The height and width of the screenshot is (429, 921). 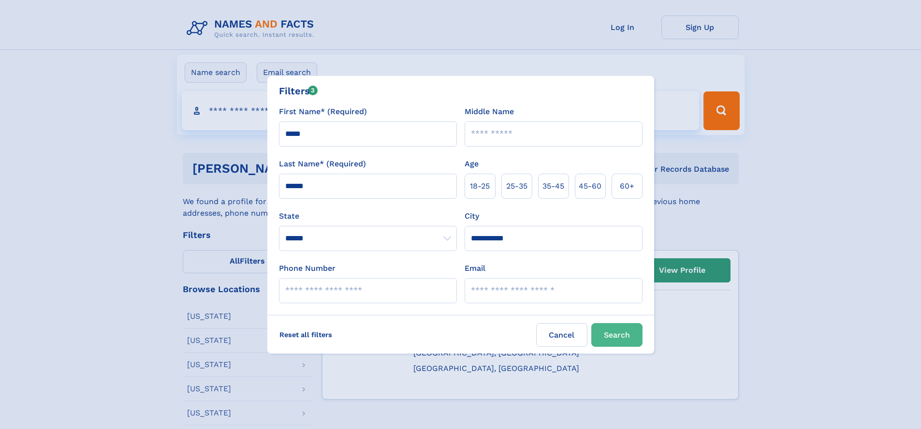 I want to click on label: Last Name* (Required), so click(x=322, y=164).